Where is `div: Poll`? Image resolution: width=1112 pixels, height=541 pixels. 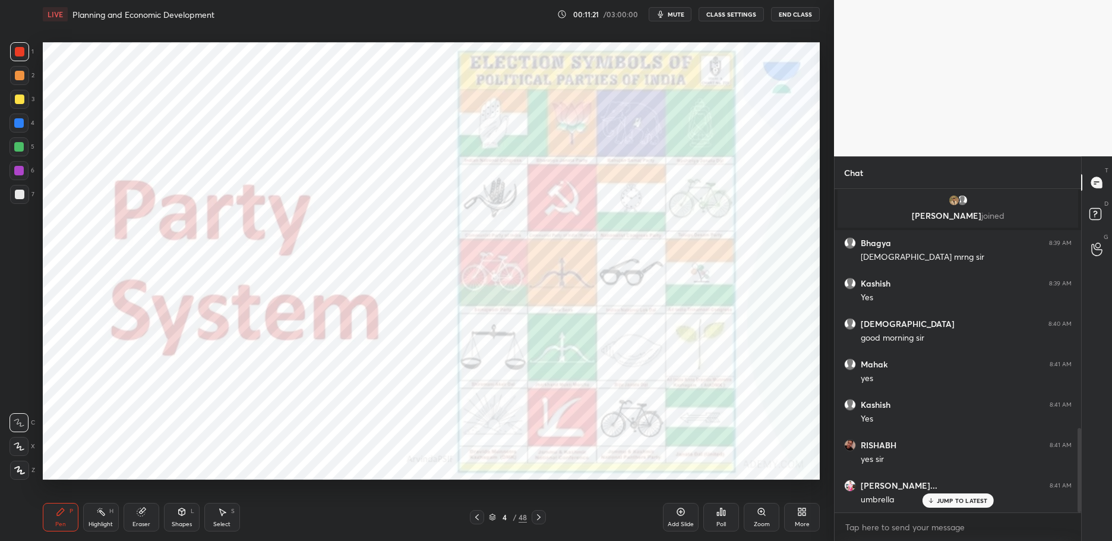
div: Poll is located at coordinates (721, 524).